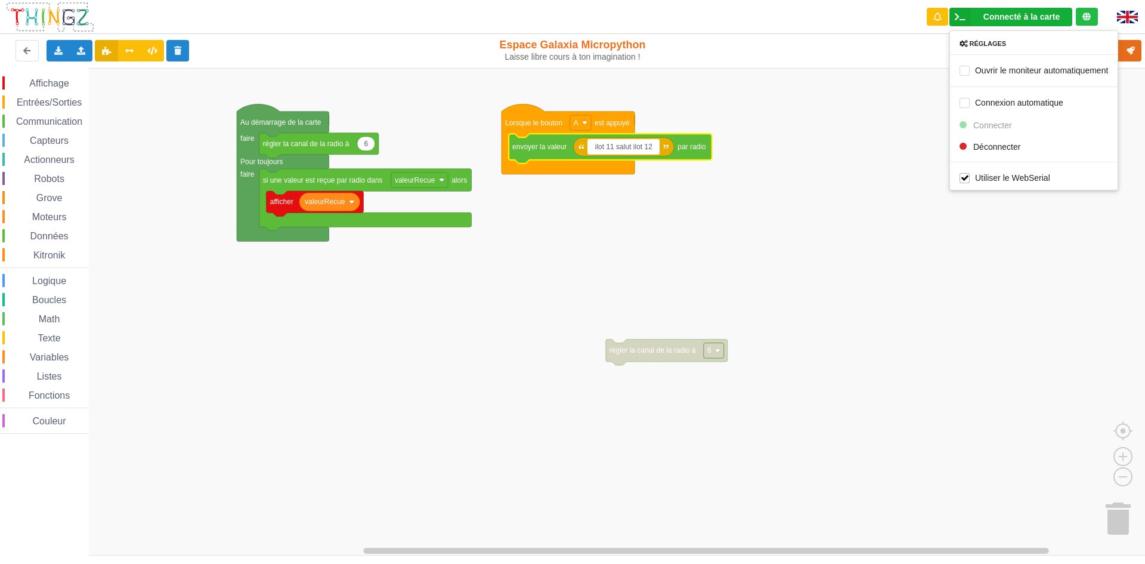  What do you see at coordinates (49, 102) in the screenshot?
I see `span: Entrées/Sorties` at bounding box center [49, 102].